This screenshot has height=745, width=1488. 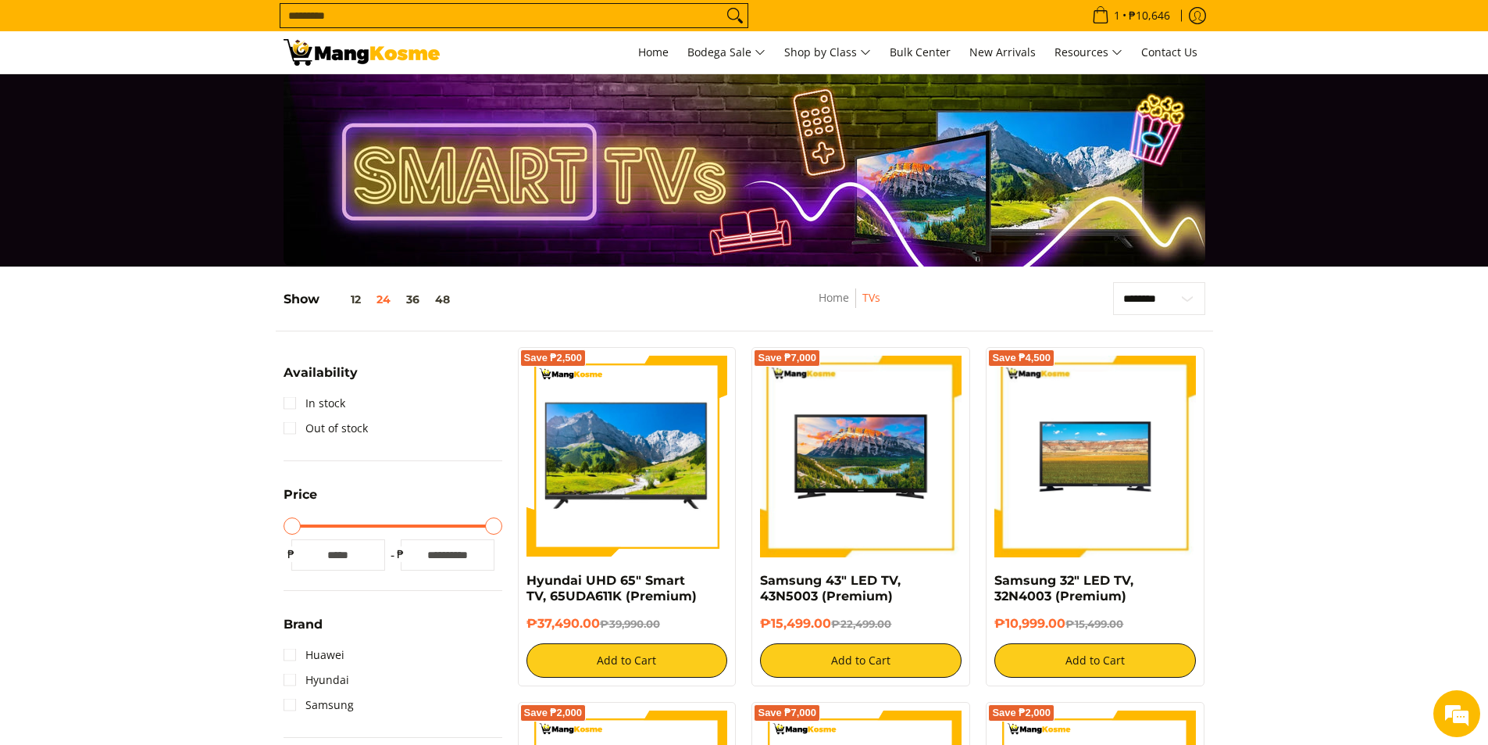 I want to click on del: ₱15,499.00, so click(x=1095, y=623).